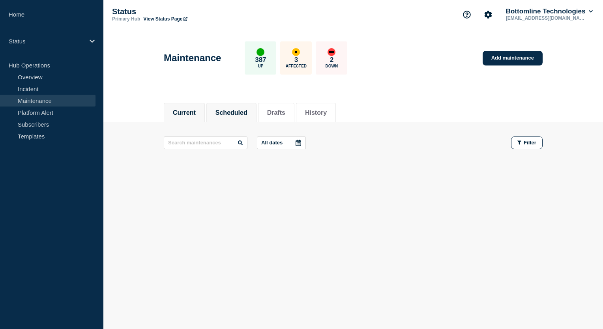 The width and height of the screenshot is (603, 329). Describe the element at coordinates (231, 113) in the screenshot. I see `button: Scheduled` at that location.